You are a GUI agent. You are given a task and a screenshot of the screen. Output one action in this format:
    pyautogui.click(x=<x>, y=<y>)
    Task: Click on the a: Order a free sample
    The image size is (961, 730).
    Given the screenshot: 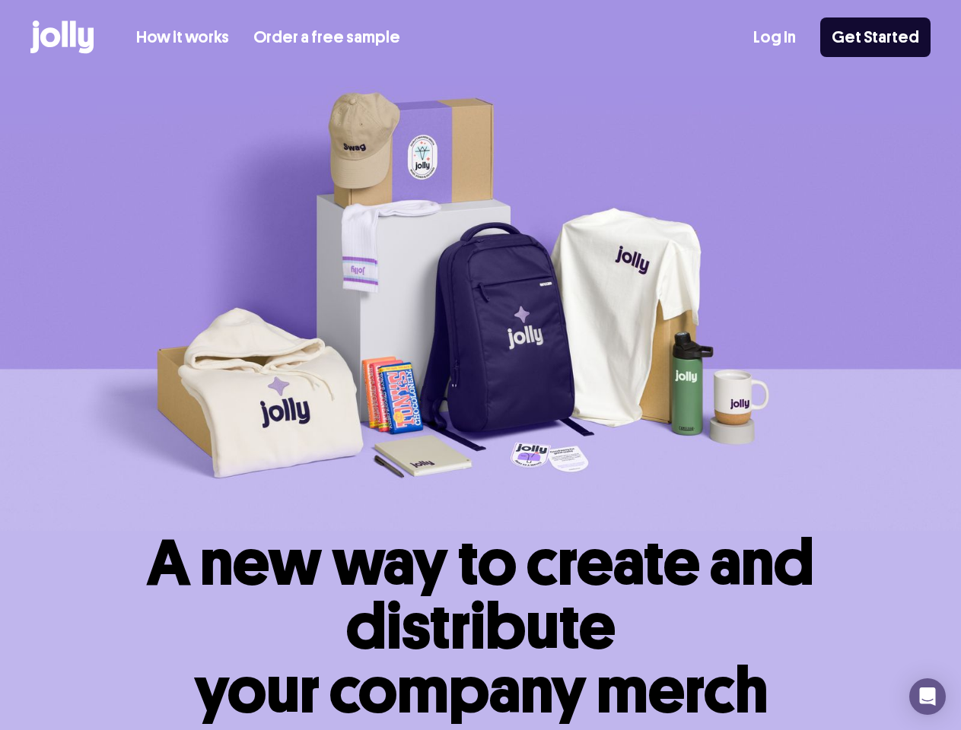 What is the action you would take?
    pyautogui.click(x=326, y=37)
    